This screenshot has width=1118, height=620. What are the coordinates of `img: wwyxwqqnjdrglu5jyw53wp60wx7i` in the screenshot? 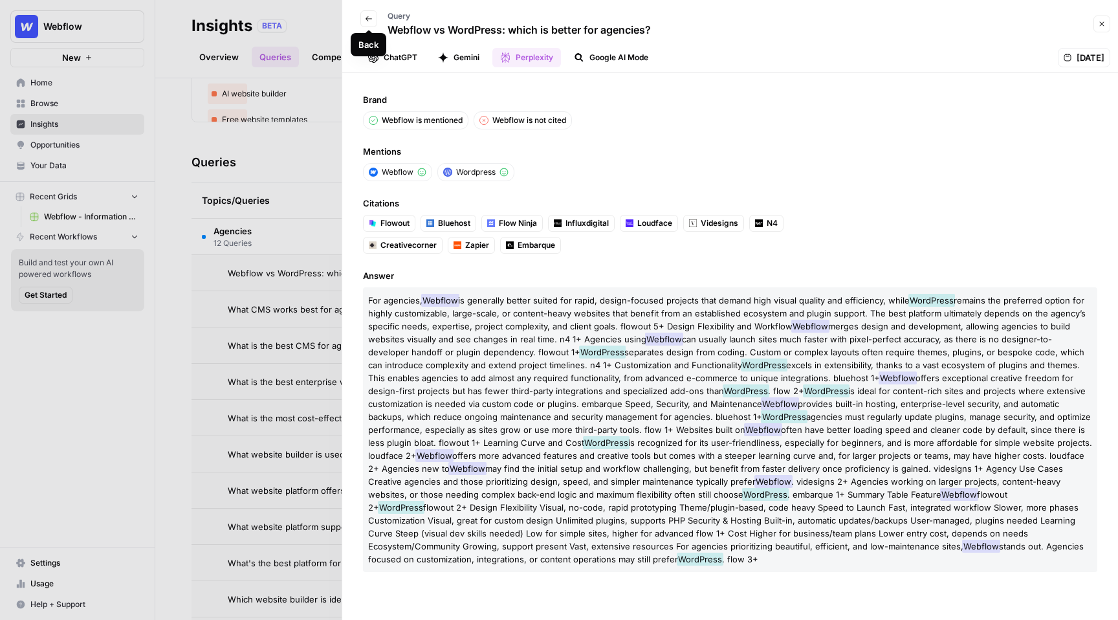 It's located at (629, 223).